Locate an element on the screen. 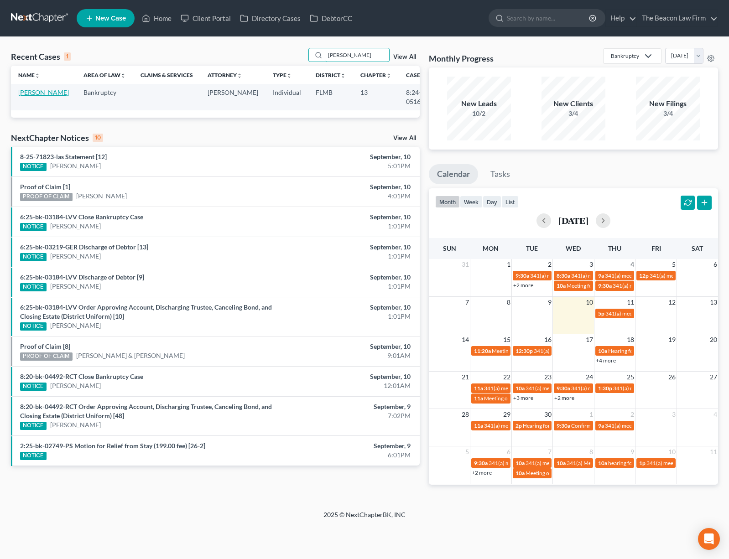  a: Nameunfold_more is located at coordinates (29, 75).